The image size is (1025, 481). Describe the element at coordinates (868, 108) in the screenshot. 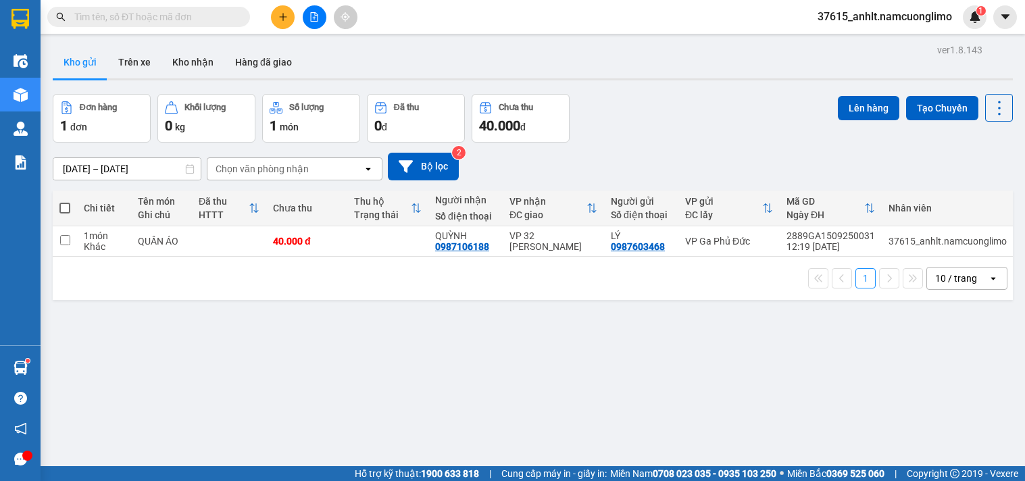

I see `button: Lên hàng` at that location.